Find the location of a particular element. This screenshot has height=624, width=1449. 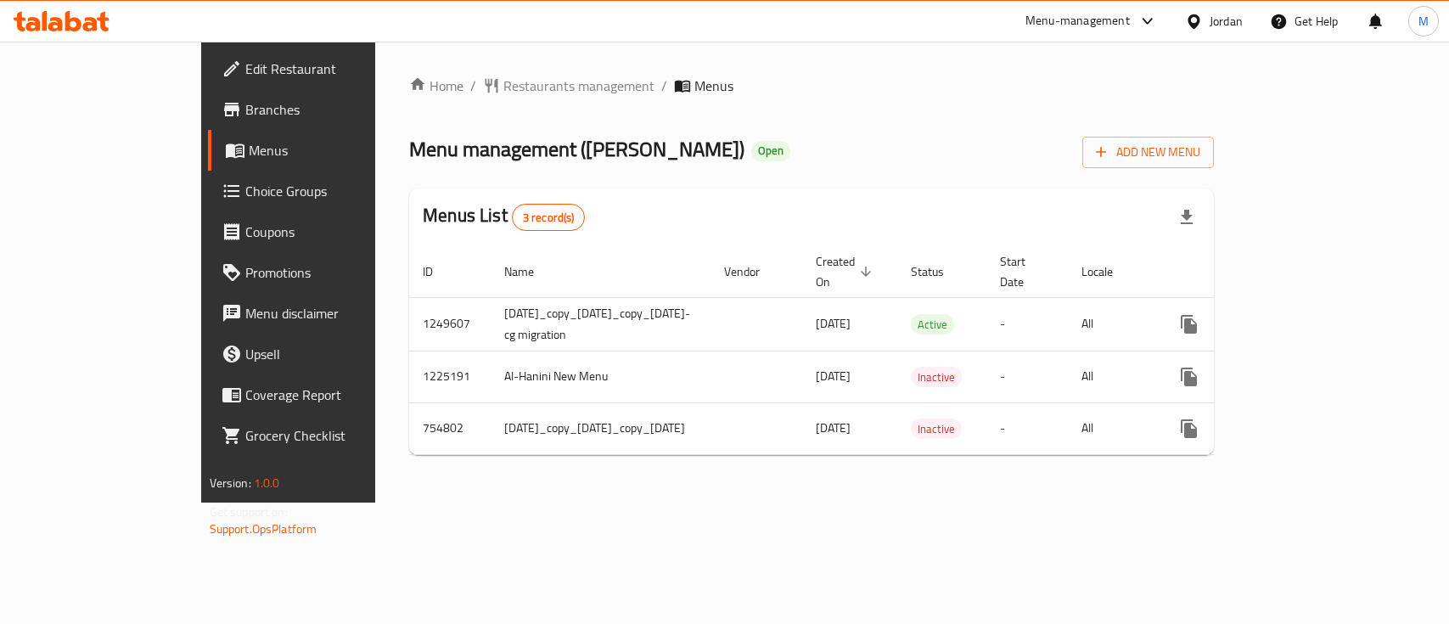

span: 3 record(s) is located at coordinates (548, 217).